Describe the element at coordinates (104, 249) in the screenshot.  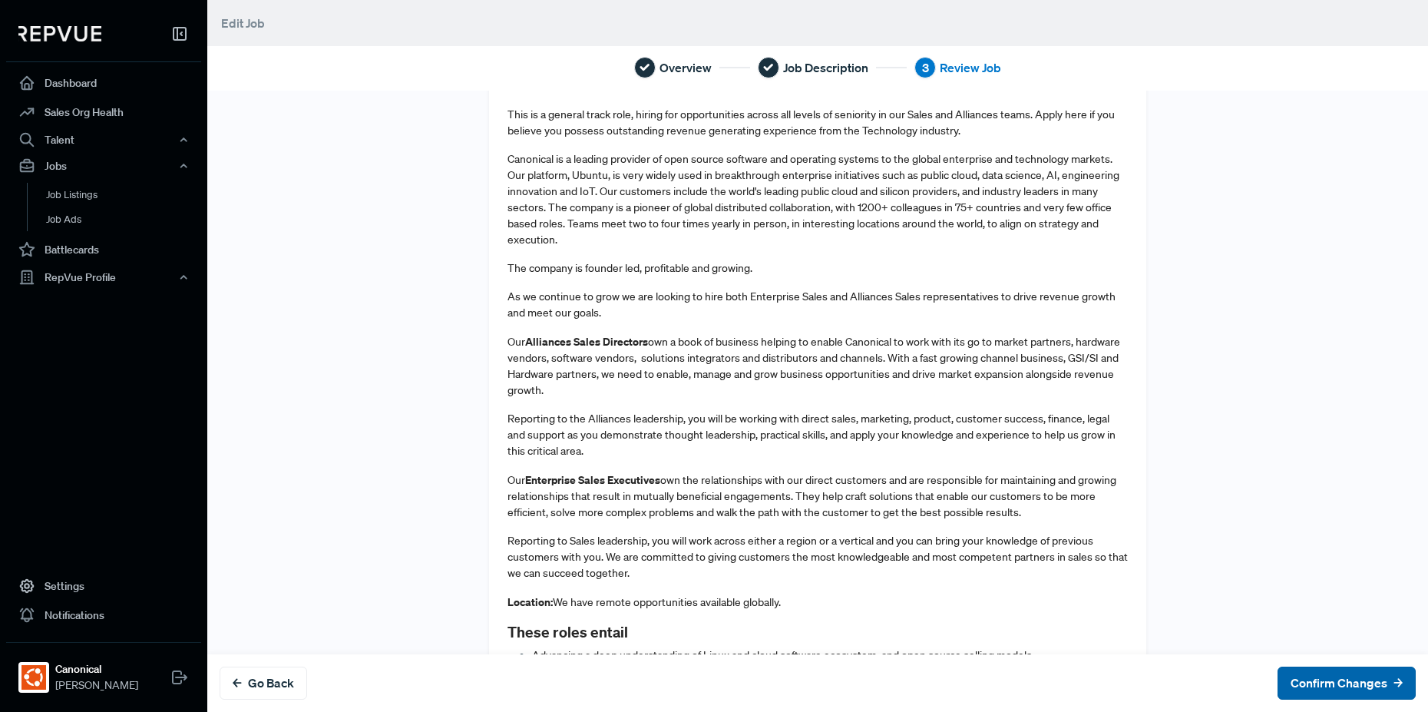
I see `a: Battlecards` at that location.